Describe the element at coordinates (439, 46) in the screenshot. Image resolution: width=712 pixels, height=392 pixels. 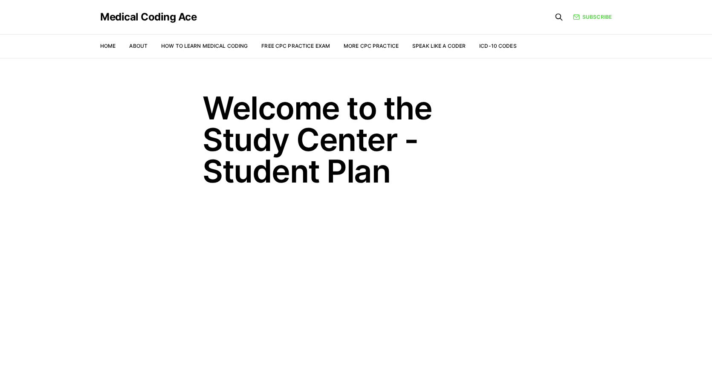
I see `a: Speak Like a Coder` at that location.